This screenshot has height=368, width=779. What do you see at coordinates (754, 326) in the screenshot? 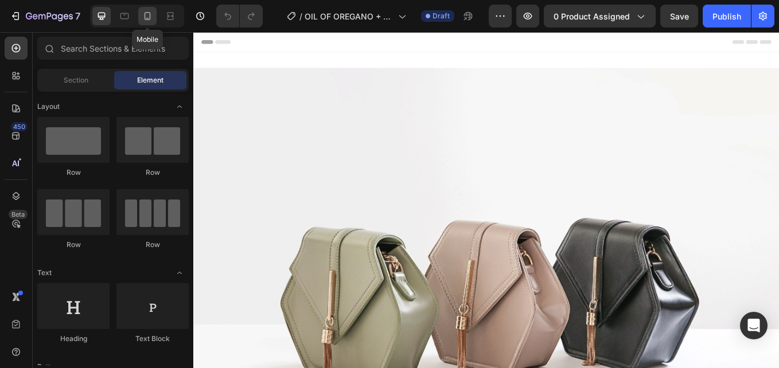
I see `div: Open Intercom Messenger` at bounding box center [754, 326].